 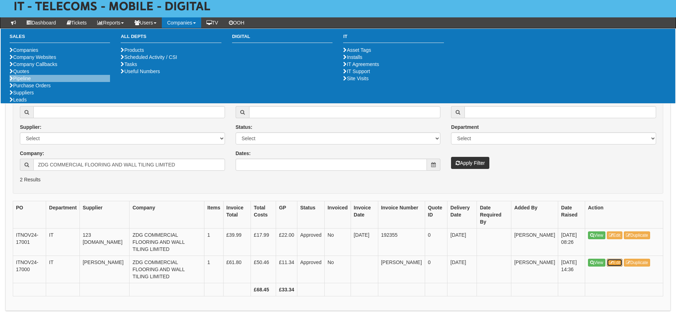 I want to click on th: Added By, so click(x=535, y=214).